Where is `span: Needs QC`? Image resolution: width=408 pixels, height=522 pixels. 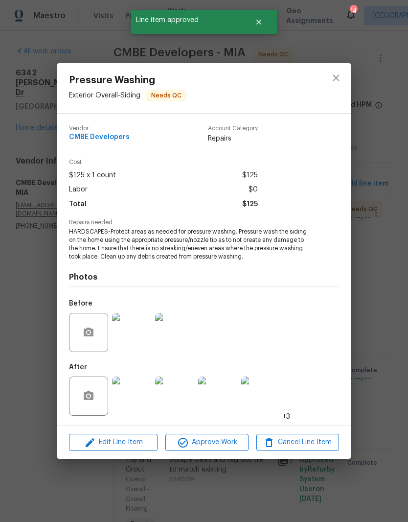 span: Needs QC is located at coordinates (166, 95).